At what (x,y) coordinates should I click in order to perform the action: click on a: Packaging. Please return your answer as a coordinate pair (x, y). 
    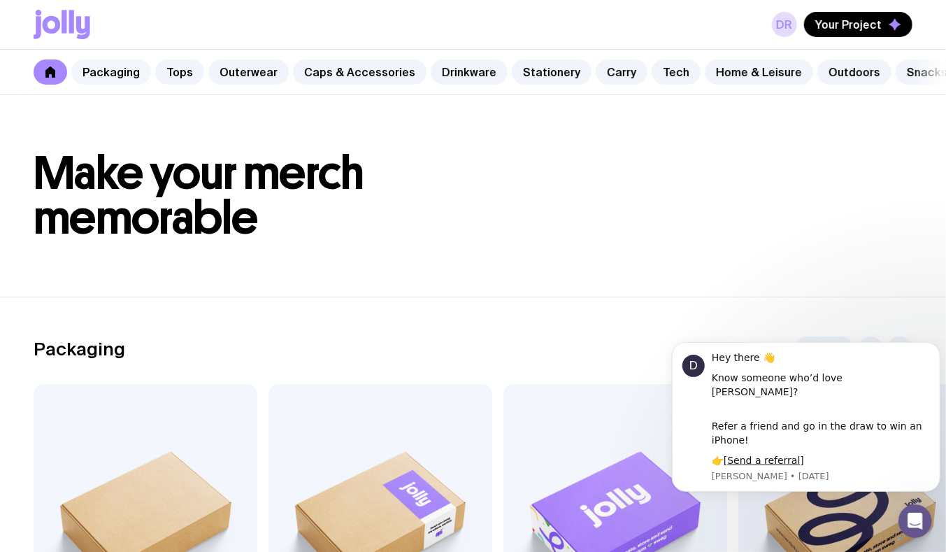
    Looking at the image, I should click on (111, 72).